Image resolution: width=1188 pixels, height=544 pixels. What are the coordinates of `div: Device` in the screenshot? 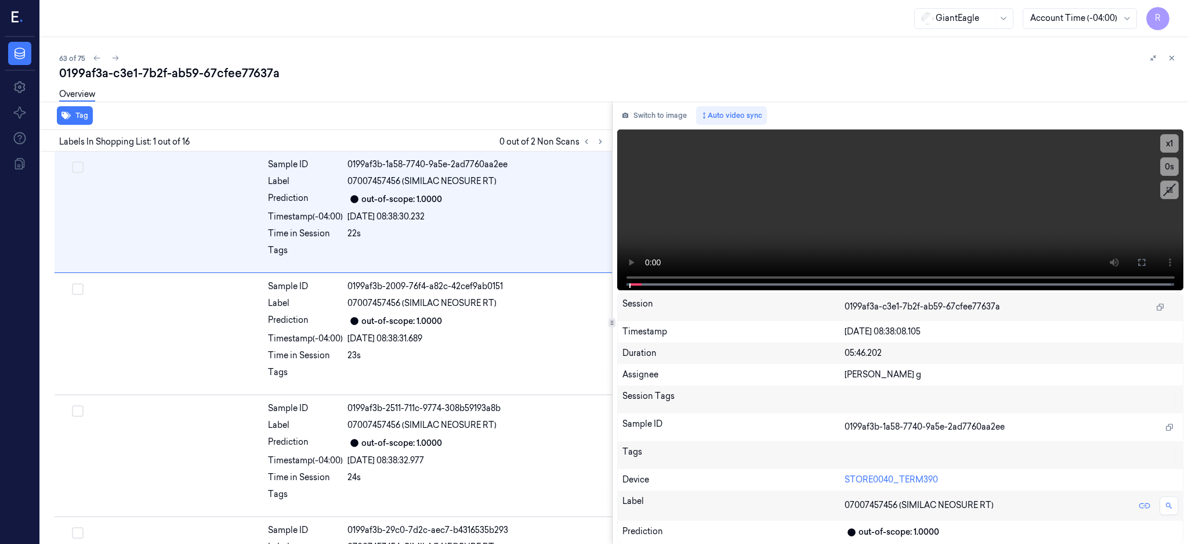 It's located at (733, 479).